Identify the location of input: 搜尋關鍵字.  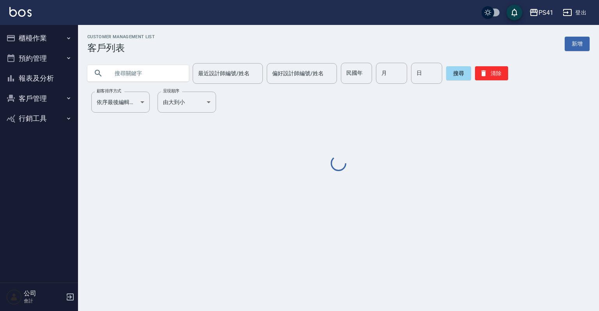
(146, 73).